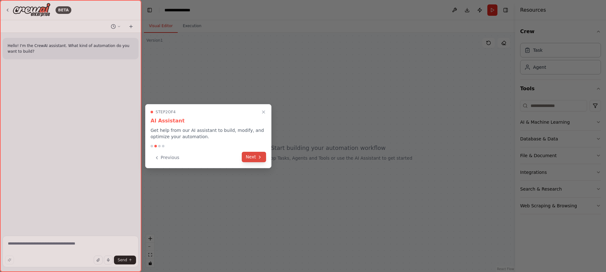 The image size is (606, 272). I want to click on span: Step 2 of 4, so click(166, 112).